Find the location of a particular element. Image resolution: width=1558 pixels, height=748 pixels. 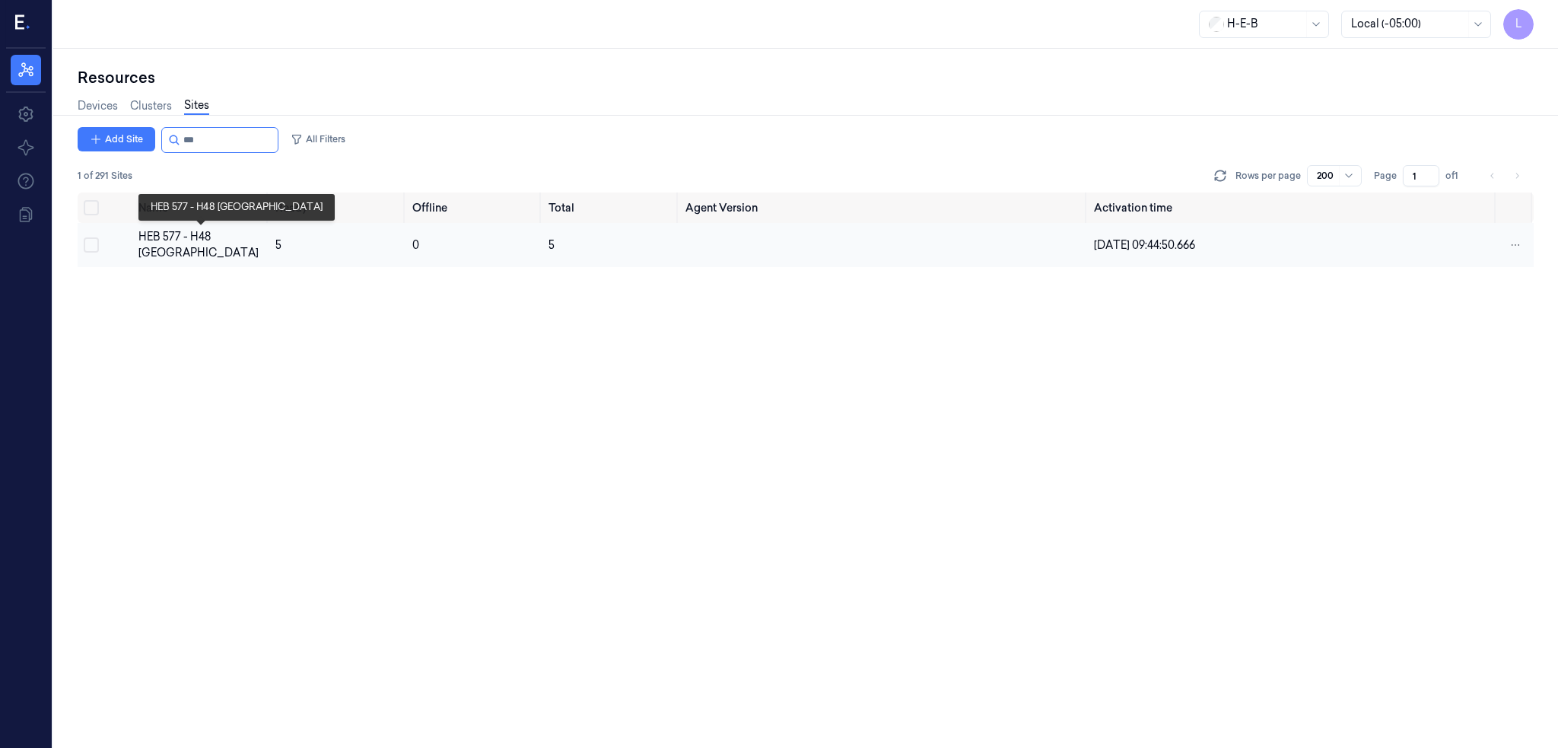

button: L is located at coordinates (1519, 24).